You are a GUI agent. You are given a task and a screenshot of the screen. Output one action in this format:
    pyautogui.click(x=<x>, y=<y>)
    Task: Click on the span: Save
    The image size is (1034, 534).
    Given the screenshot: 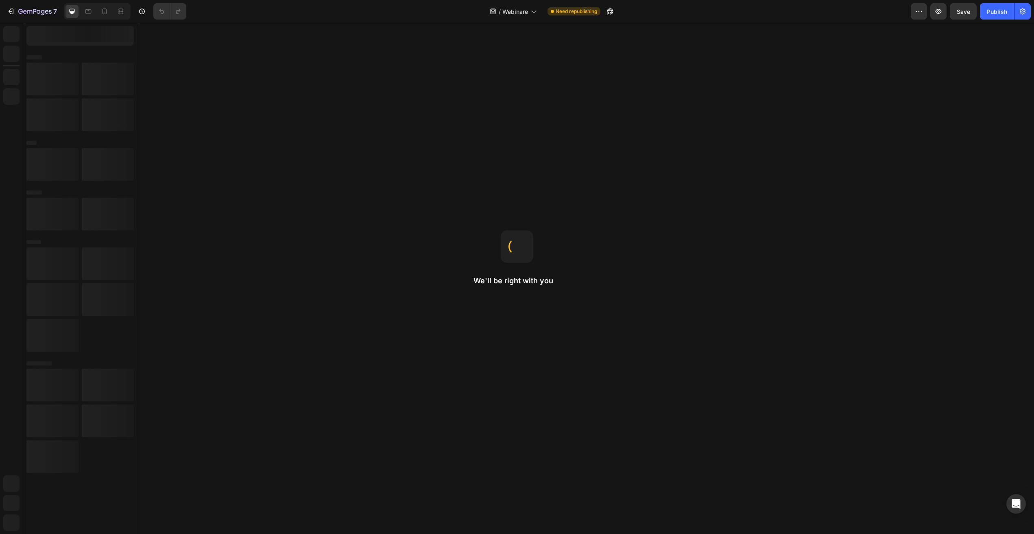 What is the action you would take?
    pyautogui.click(x=964, y=11)
    